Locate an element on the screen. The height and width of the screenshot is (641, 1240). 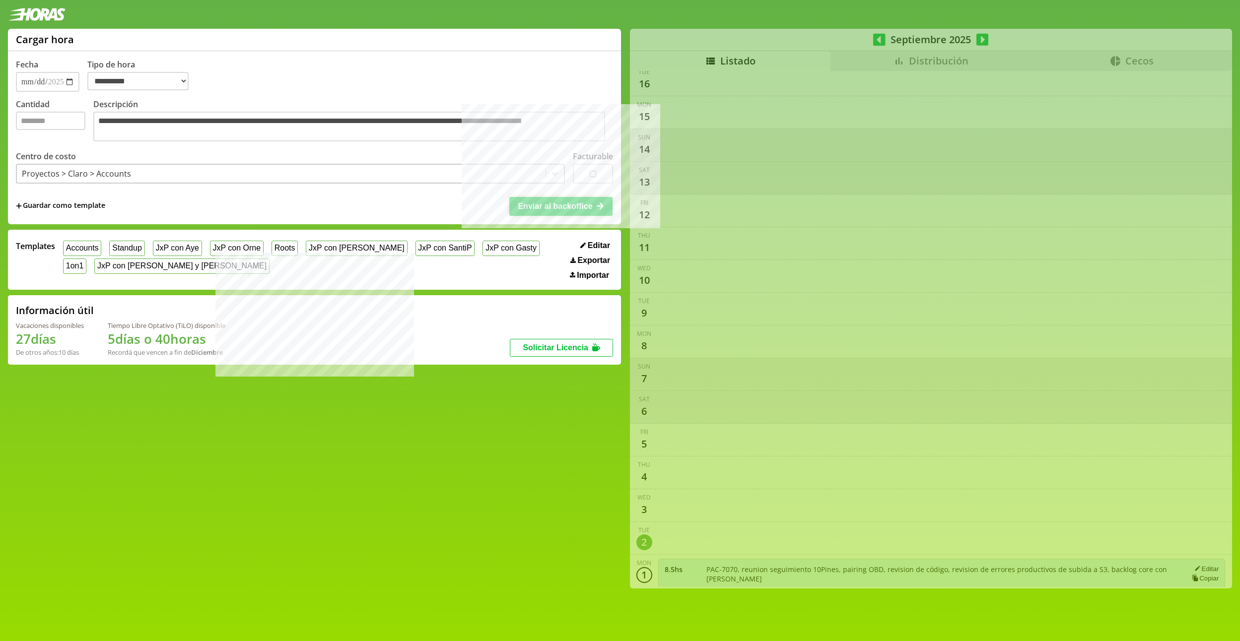
div: Recordá que vencen a fin de is located at coordinates (166, 352).